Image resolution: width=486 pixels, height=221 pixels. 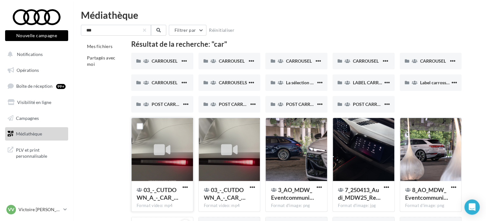 I want to click on span: VV, so click(x=11, y=210).